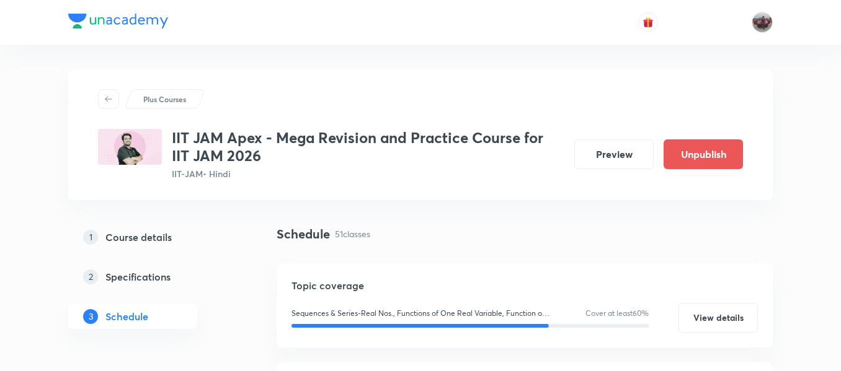 This screenshot has width=841, height=371. Describe the element at coordinates (138, 277) in the screenshot. I see `h5: Specifications` at that location.